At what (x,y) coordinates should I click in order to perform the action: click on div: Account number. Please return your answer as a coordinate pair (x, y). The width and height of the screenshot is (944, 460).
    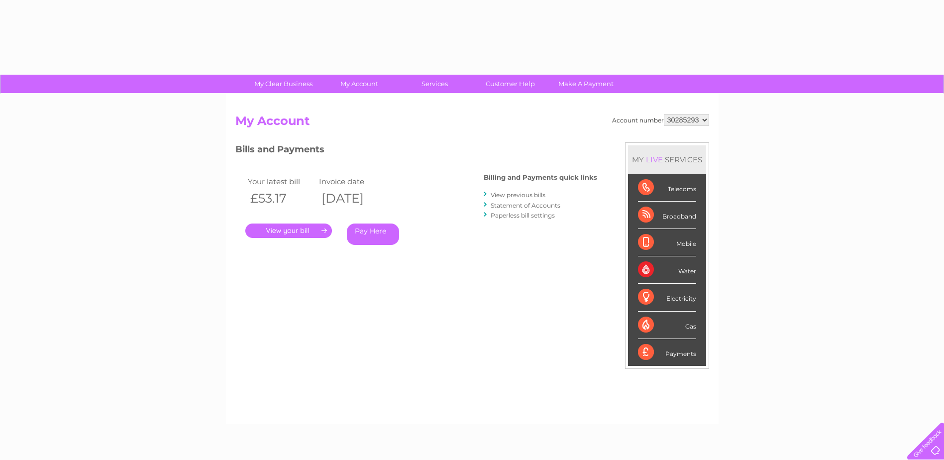
    Looking at the image, I should click on (660, 120).